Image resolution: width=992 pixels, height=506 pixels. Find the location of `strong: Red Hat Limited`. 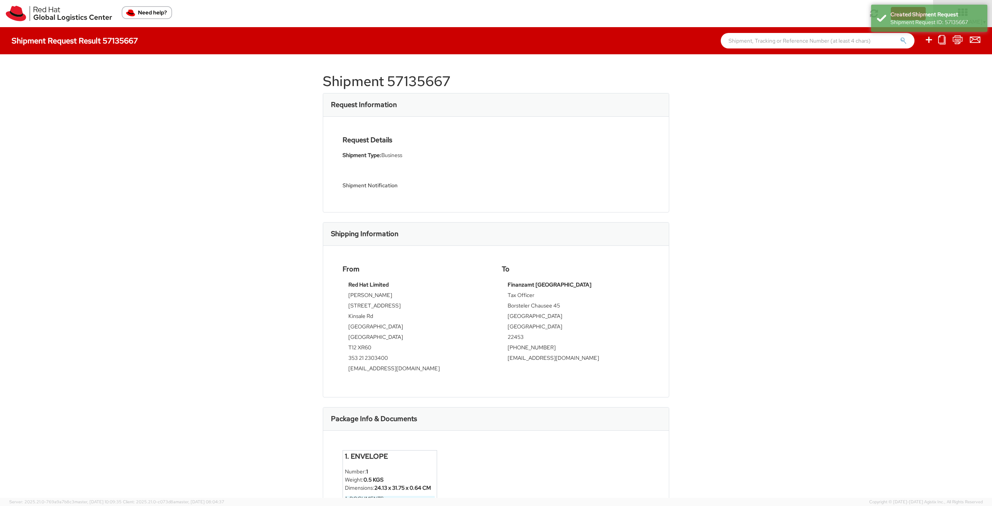

strong: Red Hat Limited is located at coordinates (368, 284).